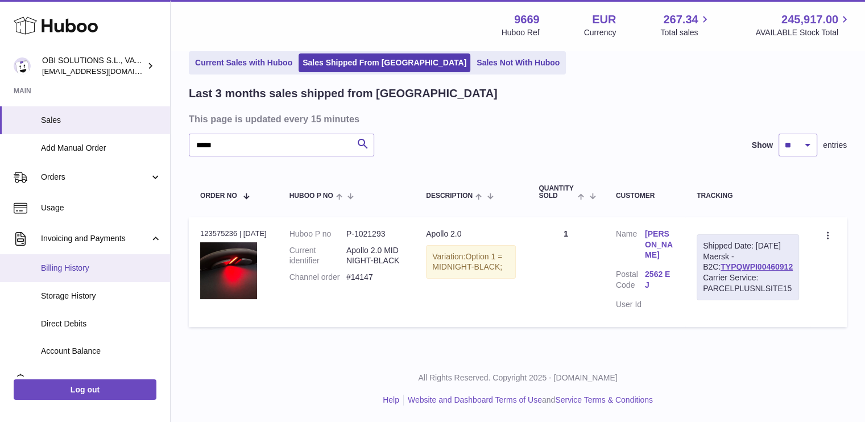  Describe the element at coordinates (645, 196) in the screenshot. I see `div: Customer` at that location.